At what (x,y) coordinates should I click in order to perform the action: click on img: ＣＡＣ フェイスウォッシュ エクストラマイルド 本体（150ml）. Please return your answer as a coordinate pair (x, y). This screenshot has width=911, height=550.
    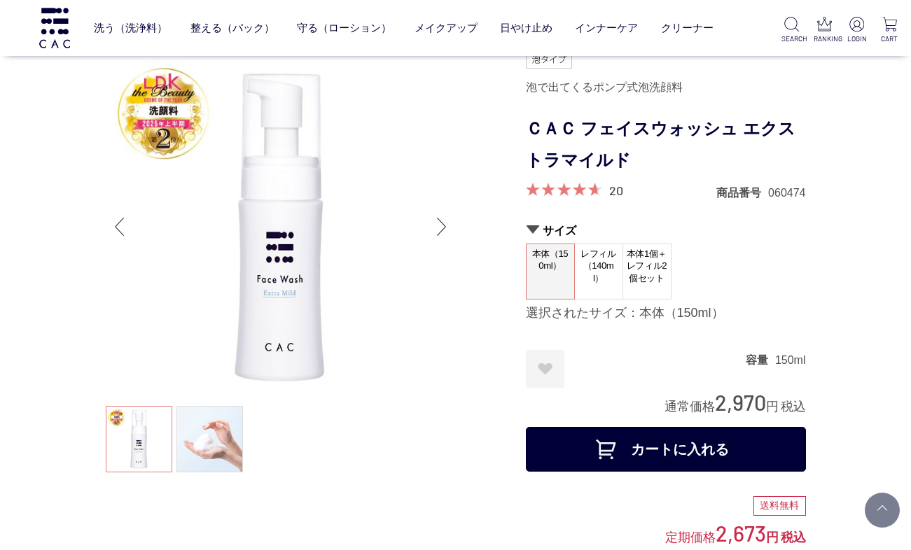
    Looking at the image, I should click on (281, 227).